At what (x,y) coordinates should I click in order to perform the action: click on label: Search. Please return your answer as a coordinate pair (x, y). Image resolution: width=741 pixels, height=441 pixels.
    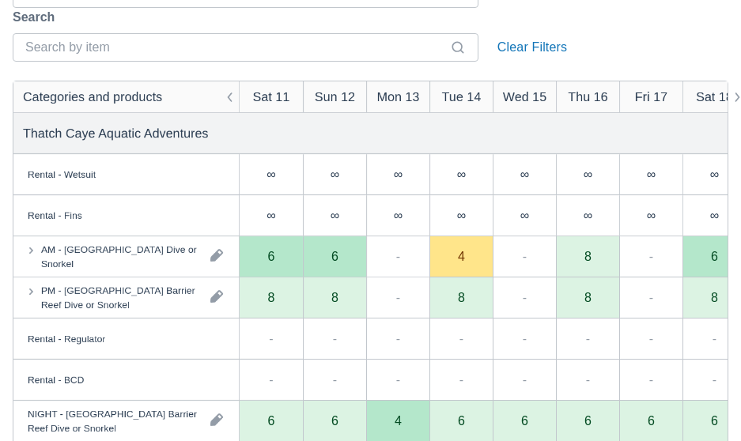
    Looking at the image, I should click on (36, 17).